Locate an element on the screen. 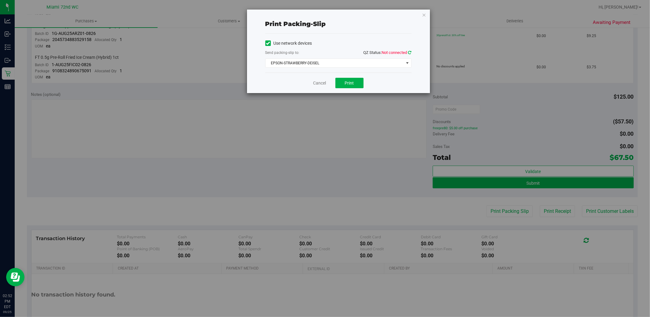 The height and width of the screenshot is (317, 650). label: Send packing-slip to: is located at coordinates (282, 53).